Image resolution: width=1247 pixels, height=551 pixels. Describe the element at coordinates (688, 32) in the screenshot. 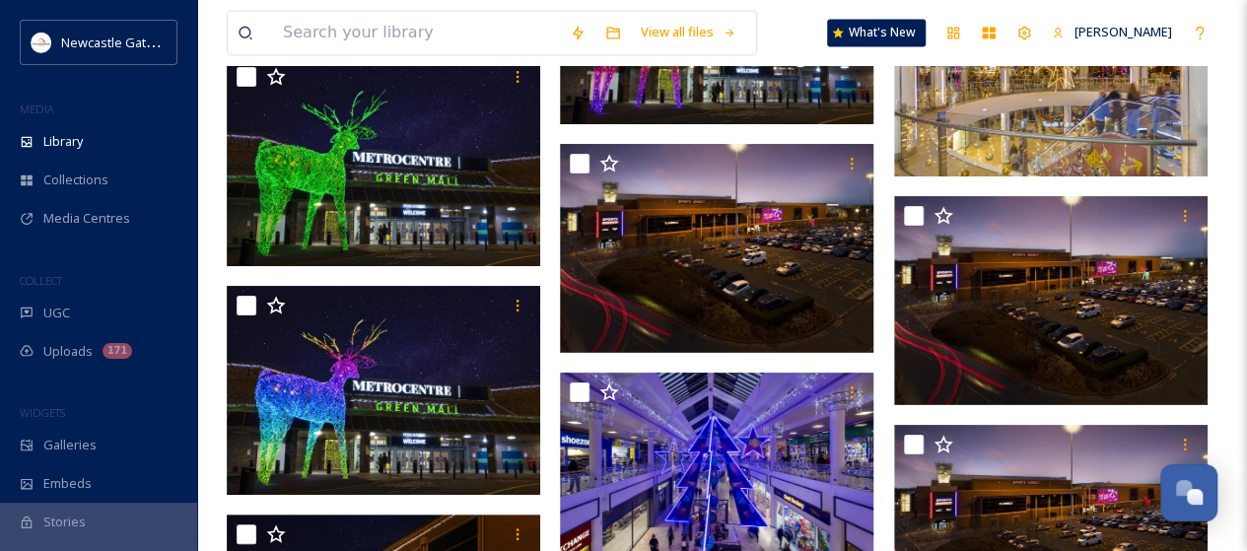

I see `a: View all files` at that location.